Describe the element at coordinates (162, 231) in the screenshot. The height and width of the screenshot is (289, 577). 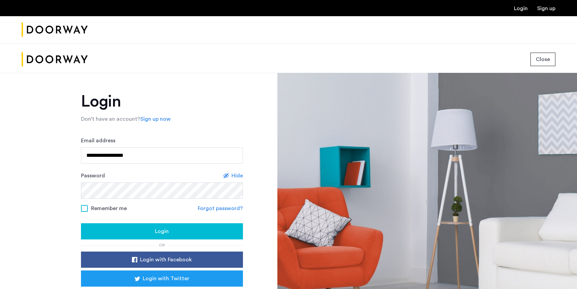
I see `span: Login` at that location.